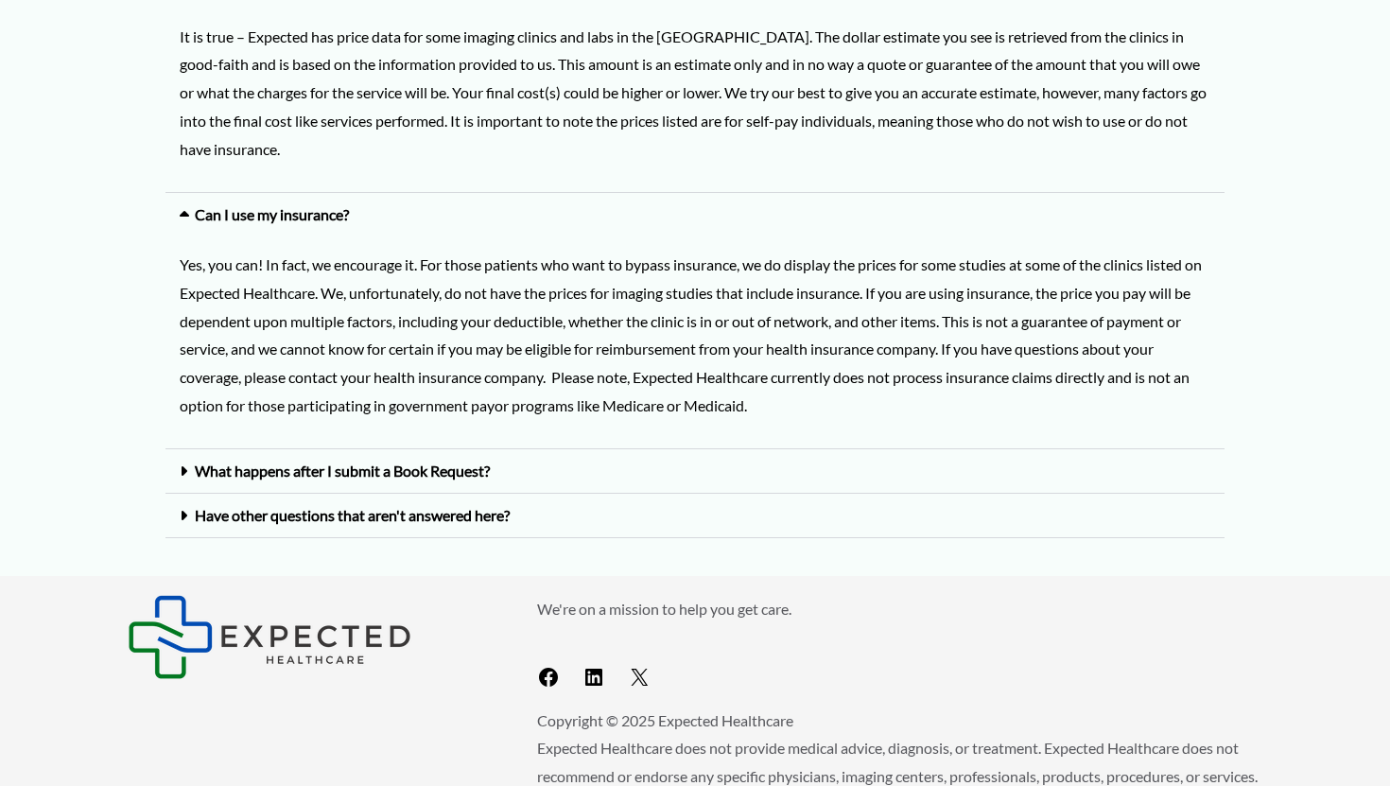 This screenshot has width=1390, height=786. I want to click on span: Copyright © 2025 Expected Healthcare, so click(665, 720).